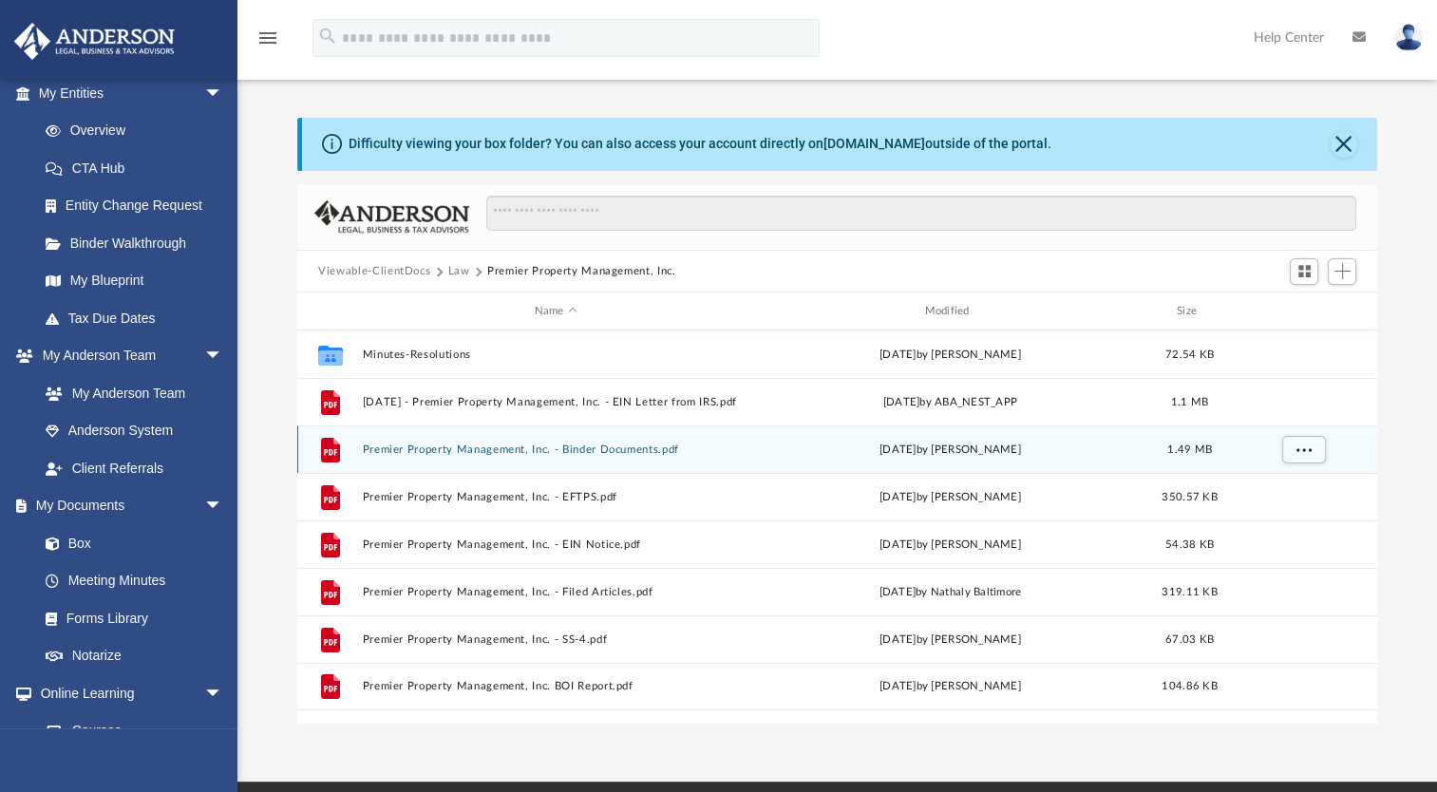 The width and height of the screenshot is (1437, 792). Describe the element at coordinates (1189, 639) in the screenshot. I see `span: 67.03 KB` at that location.